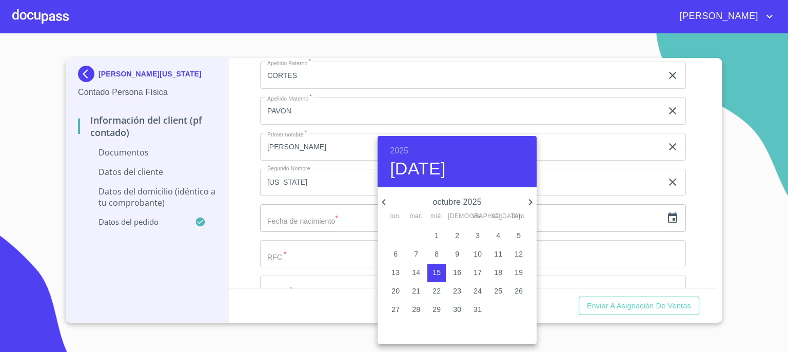 The width and height of the screenshot is (788, 352). Describe the element at coordinates (437, 310) in the screenshot. I see `button: 29` at that location.